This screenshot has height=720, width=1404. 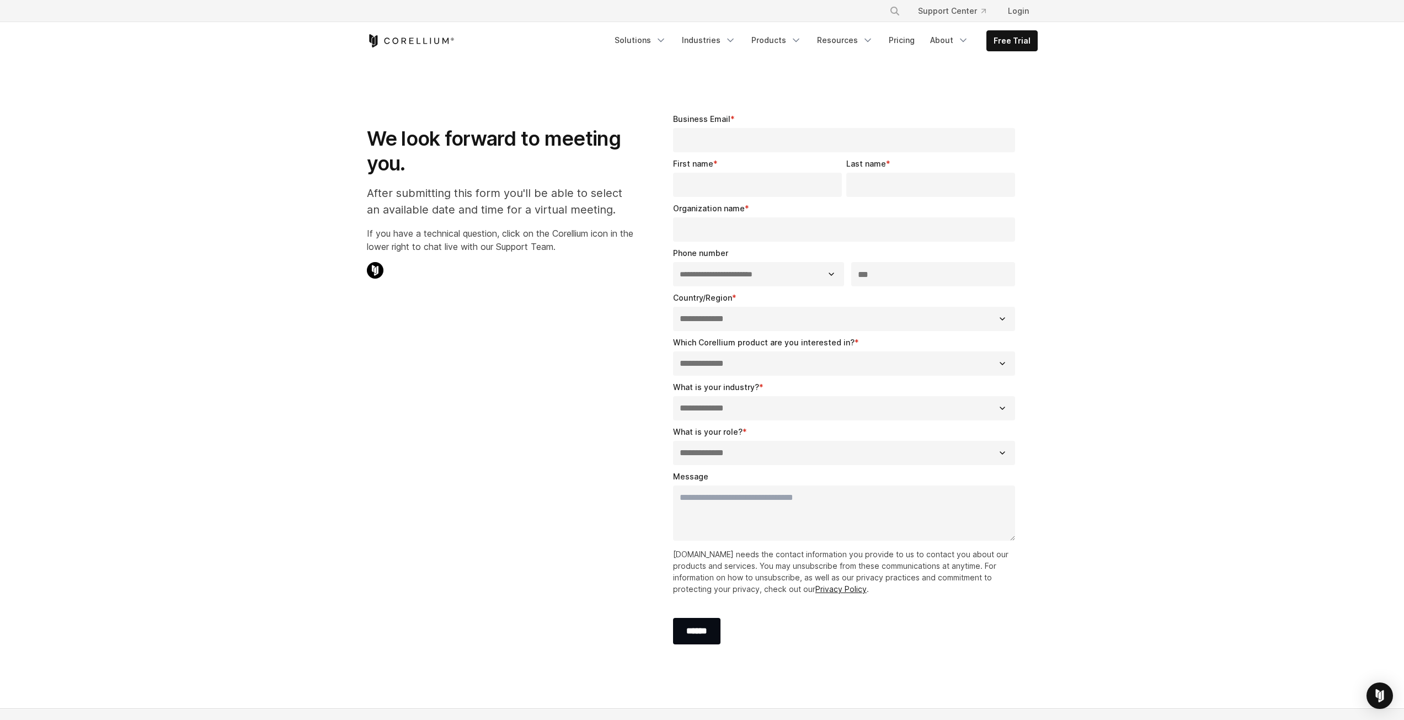 I want to click on a: About, so click(x=949, y=40).